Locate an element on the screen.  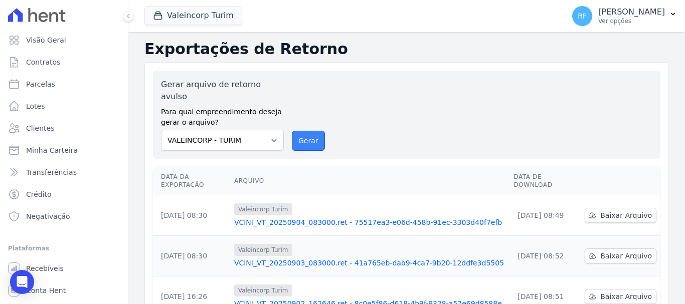
th: Data da Exportação is located at coordinates (191, 181).